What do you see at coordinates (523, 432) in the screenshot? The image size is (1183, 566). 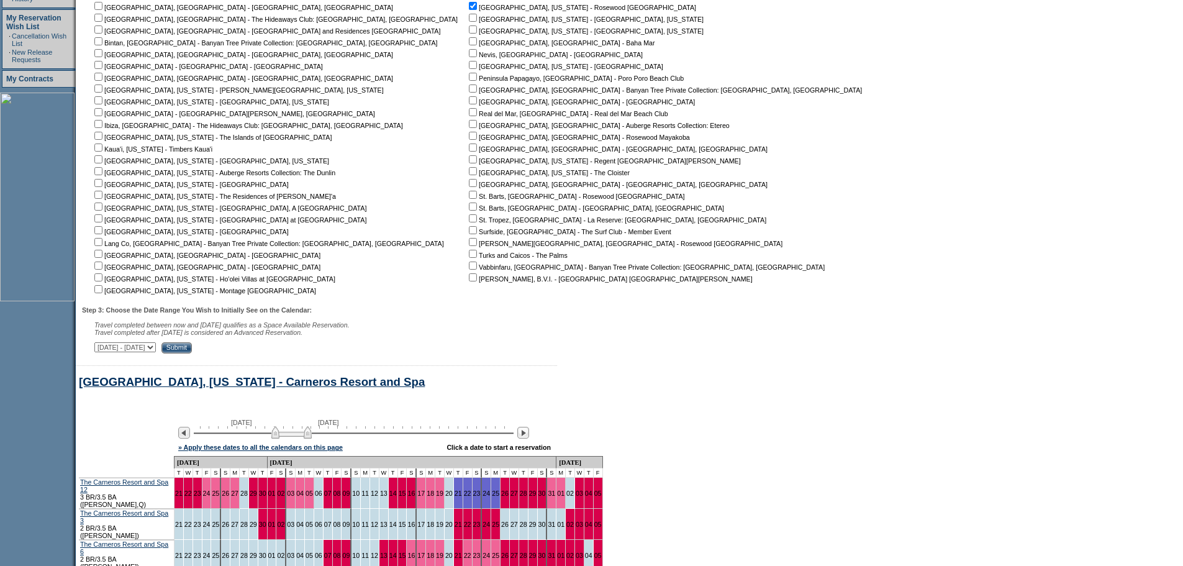 I see `img: Next` at bounding box center [523, 432].